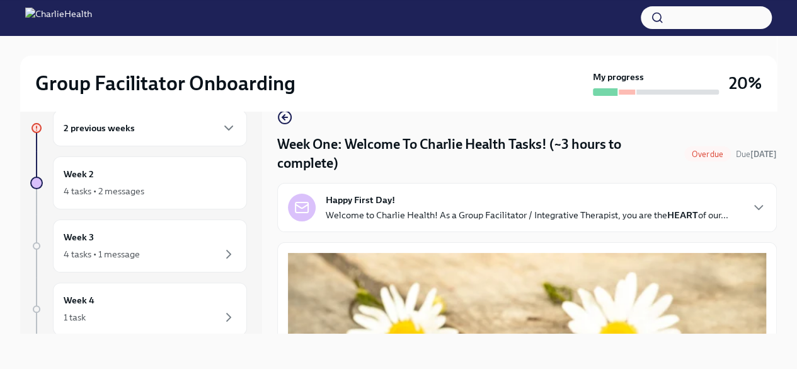 The image size is (797, 369). What do you see at coordinates (79, 174) in the screenshot?
I see `h6: Week 2` at bounding box center [79, 174].